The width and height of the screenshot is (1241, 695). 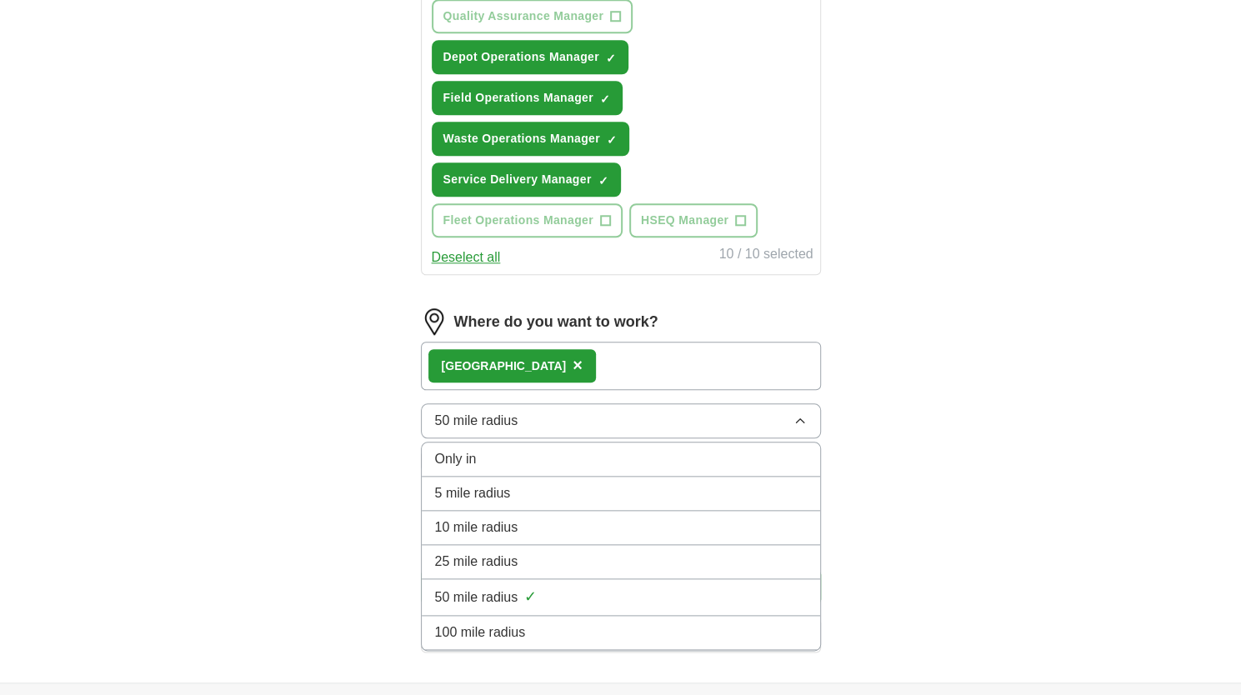 I want to click on span: 25 mile radius, so click(x=477, y=562).